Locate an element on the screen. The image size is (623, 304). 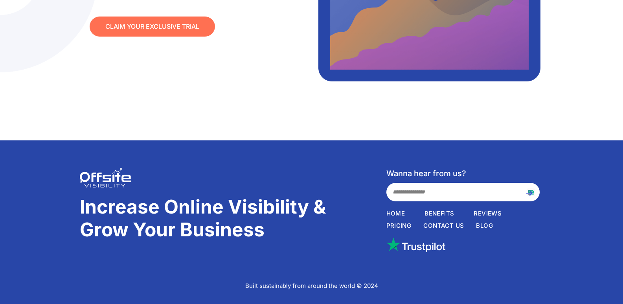
a: Contact Us is located at coordinates (443, 225).